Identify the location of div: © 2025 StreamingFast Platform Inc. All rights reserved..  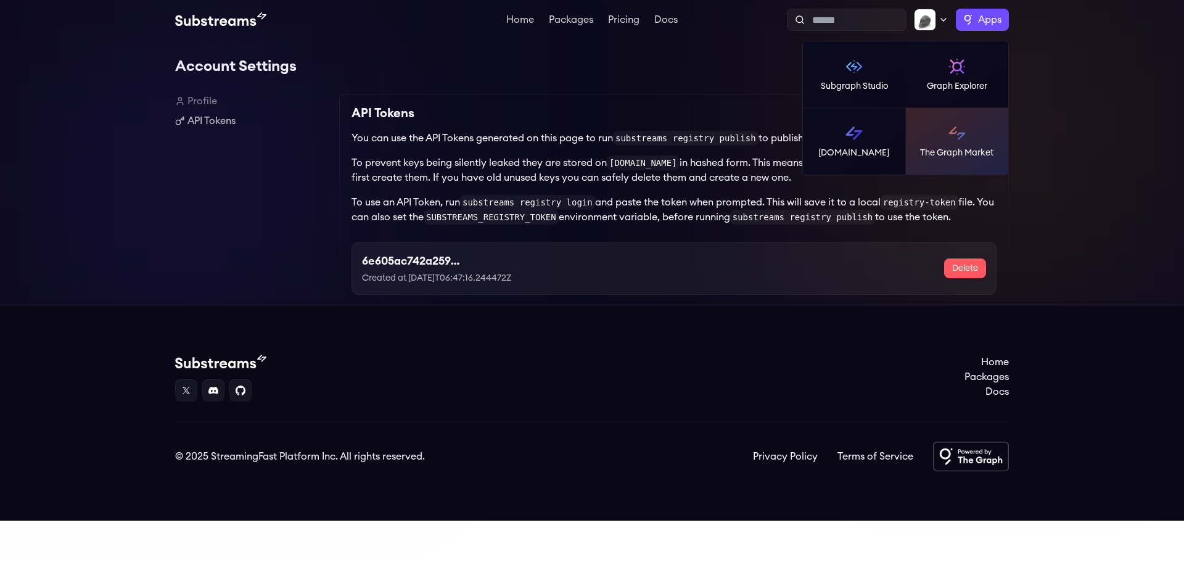
(300, 456).